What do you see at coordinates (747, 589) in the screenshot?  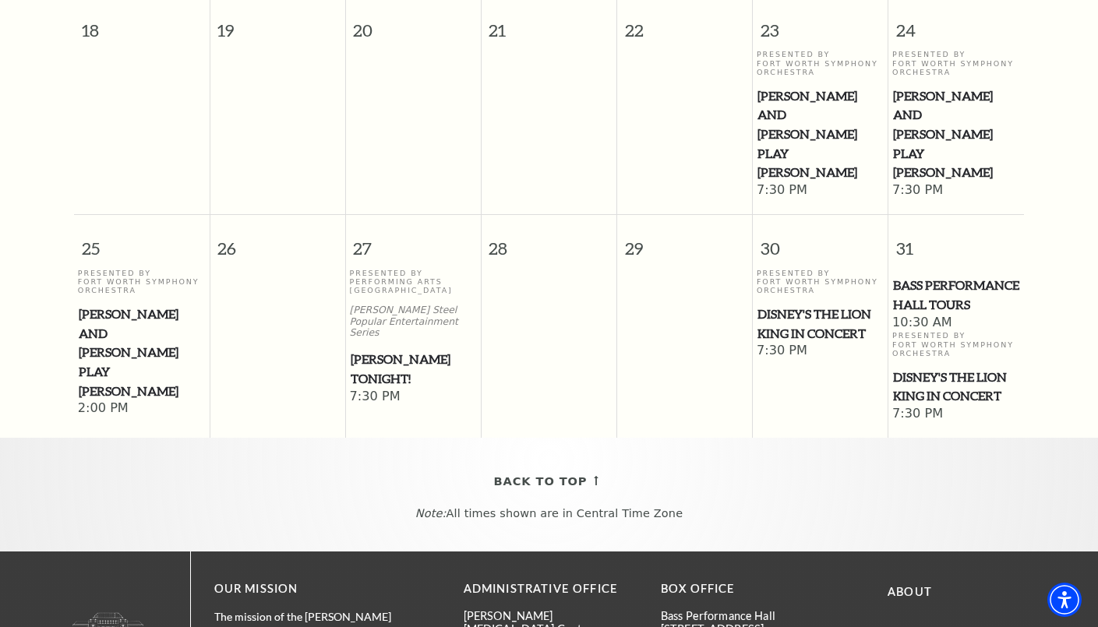 I see `p: BOX OFFICE` at bounding box center [747, 589].